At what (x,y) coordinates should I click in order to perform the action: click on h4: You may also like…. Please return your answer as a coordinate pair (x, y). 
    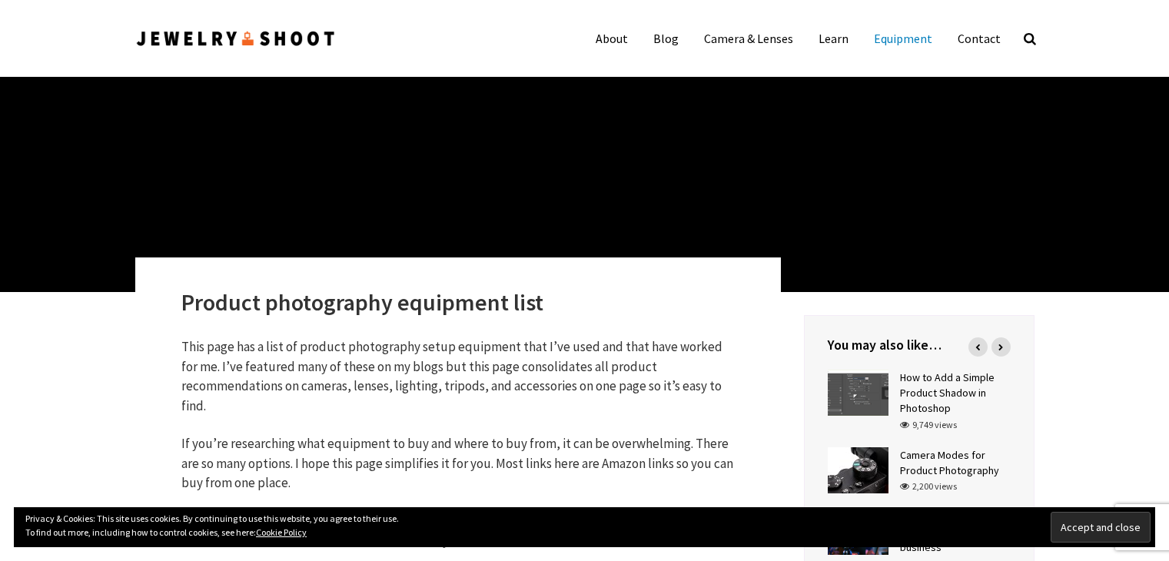
    Looking at the image, I should click on (919, 344).